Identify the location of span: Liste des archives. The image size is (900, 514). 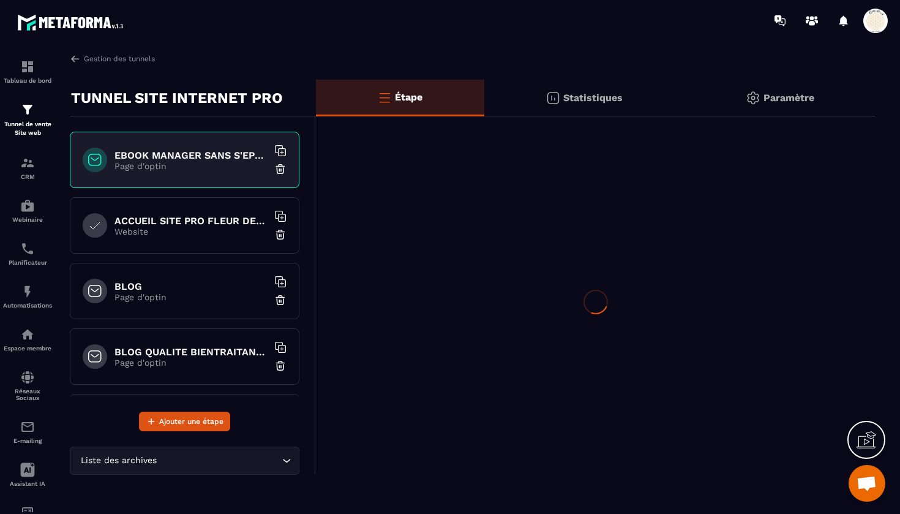
(118, 460).